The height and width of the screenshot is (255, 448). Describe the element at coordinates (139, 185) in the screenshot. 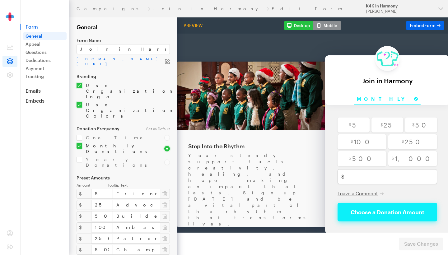

I see `label: Tooltip Text` at that location.